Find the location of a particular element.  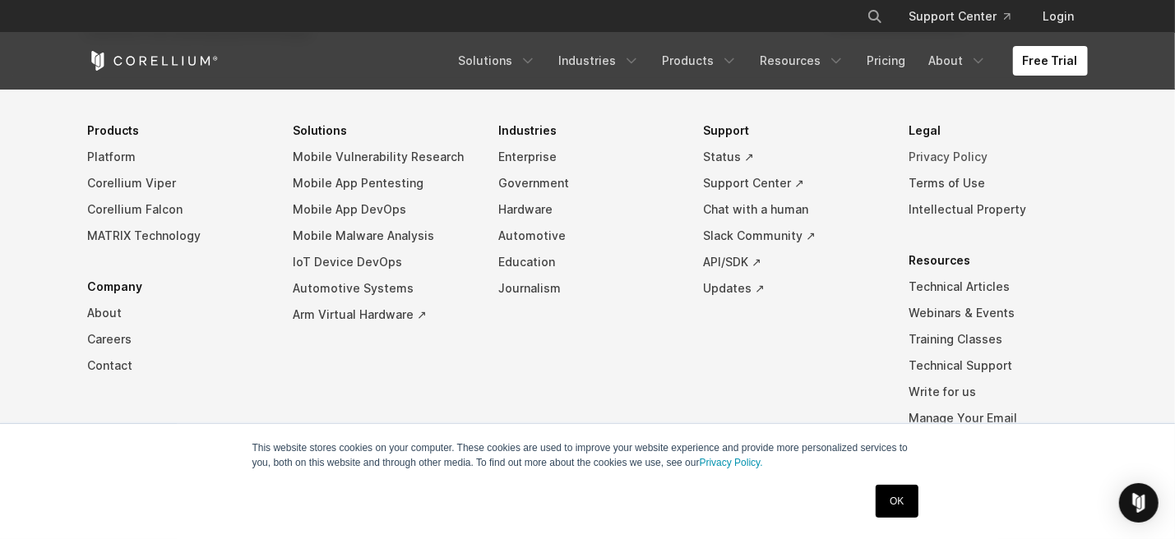

a: OK is located at coordinates (896, 501).